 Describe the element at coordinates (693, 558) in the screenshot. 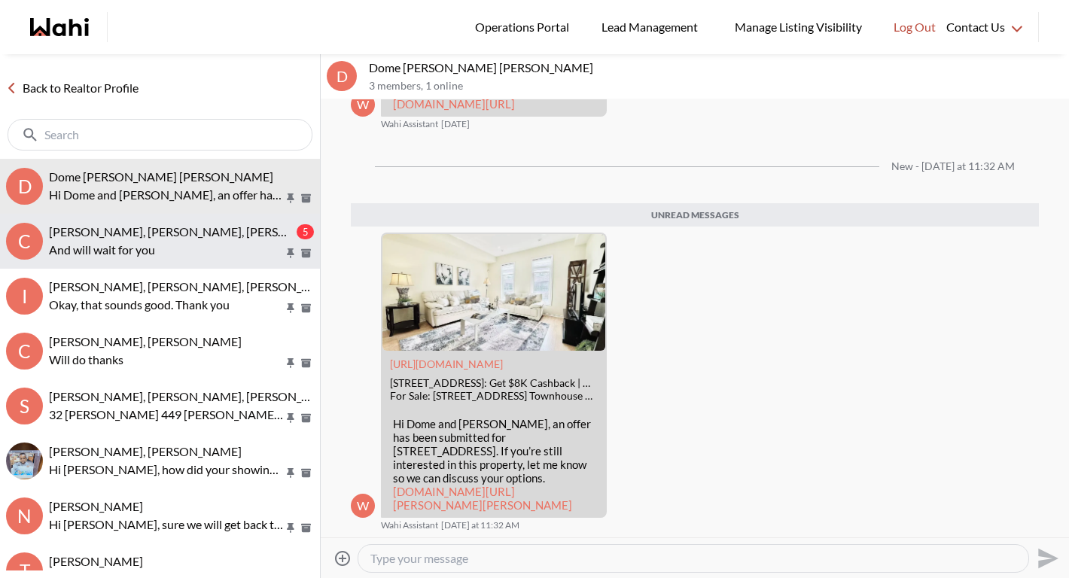

I see `textarea: Type your message` at that location.